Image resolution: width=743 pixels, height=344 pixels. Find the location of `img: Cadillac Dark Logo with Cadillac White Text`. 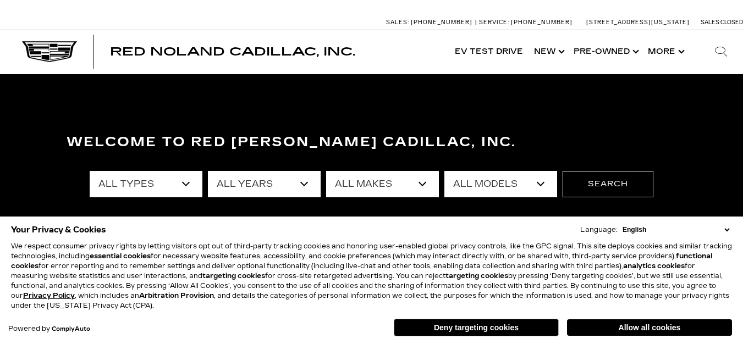

img: Cadillac Dark Logo with Cadillac White Text is located at coordinates (49, 52).